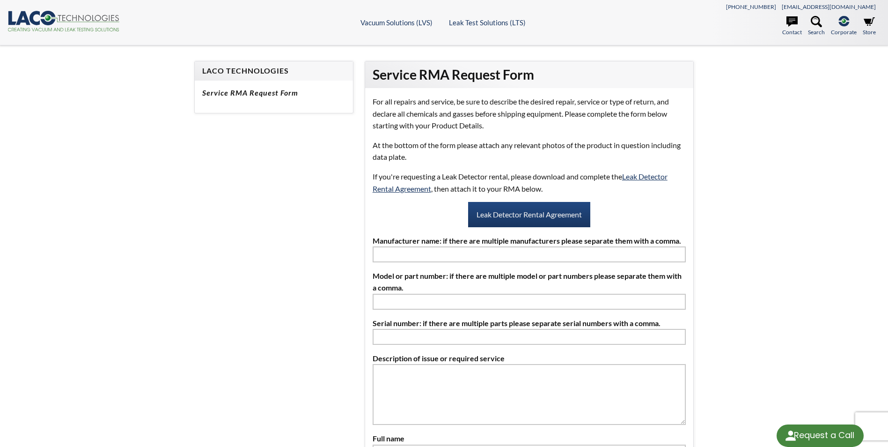 The height and width of the screenshot is (447, 888). Describe the element at coordinates (529, 281) in the screenshot. I see `label: Model or part number: if there are multiple model or part numbers please separate them with a comma.` at that location.